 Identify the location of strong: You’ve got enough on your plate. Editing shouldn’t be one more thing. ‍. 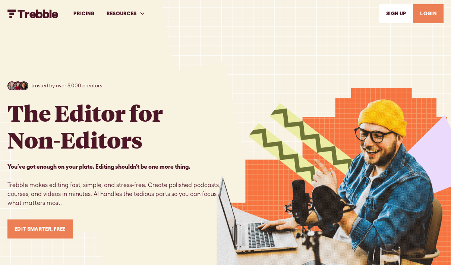
(99, 166).